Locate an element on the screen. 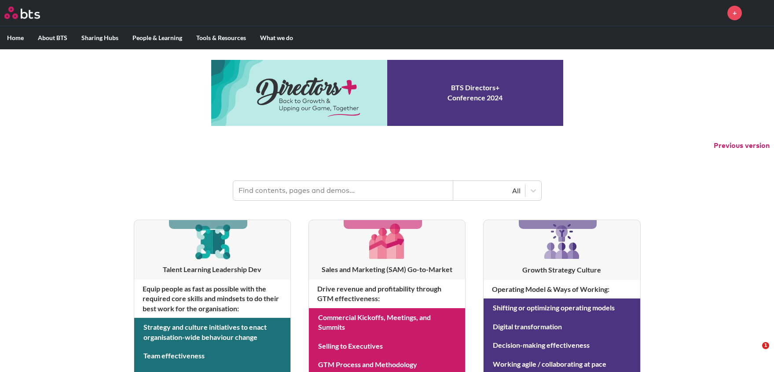 The height and width of the screenshot is (372, 774). a: Conference 2024 is located at coordinates (387, 93).